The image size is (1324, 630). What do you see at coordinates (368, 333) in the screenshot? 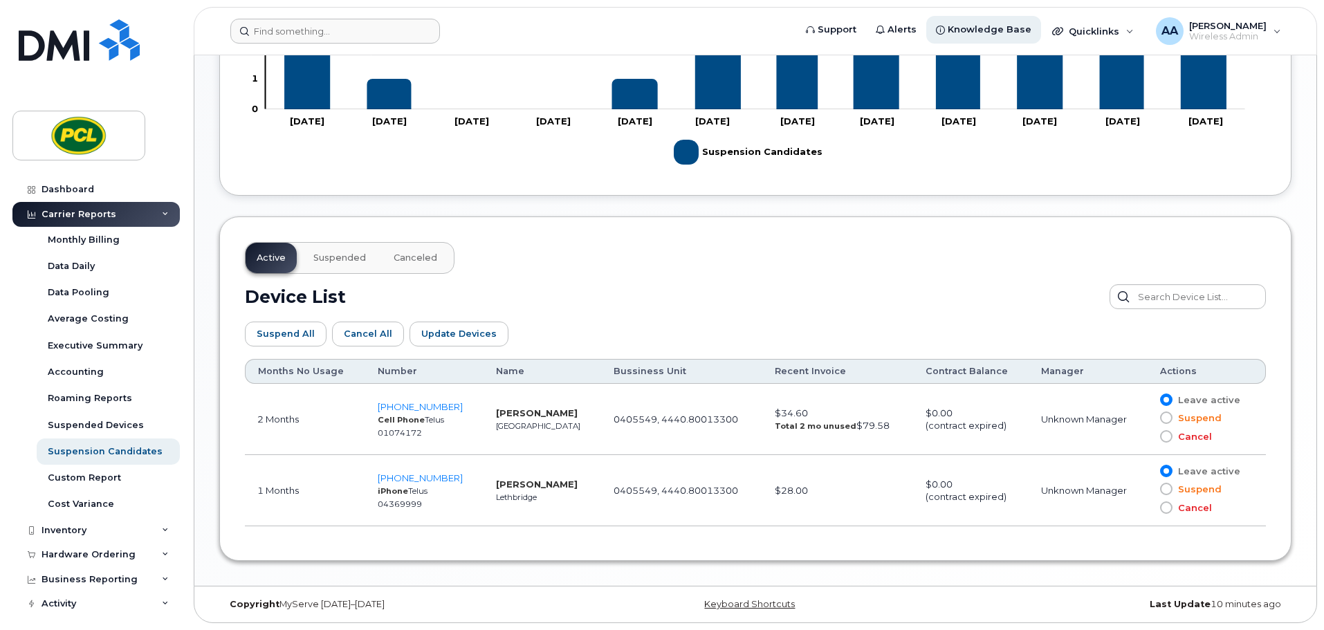
I see `span: Cancel All` at bounding box center [368, 333].